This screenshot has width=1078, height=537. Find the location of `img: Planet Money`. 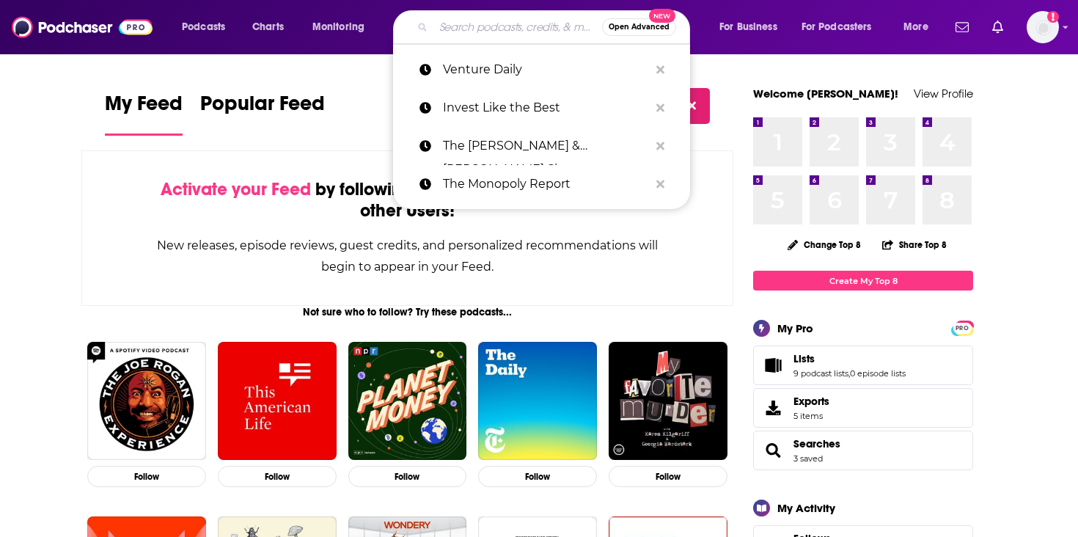

img: Planet Money is located at coordinates (408, 401).